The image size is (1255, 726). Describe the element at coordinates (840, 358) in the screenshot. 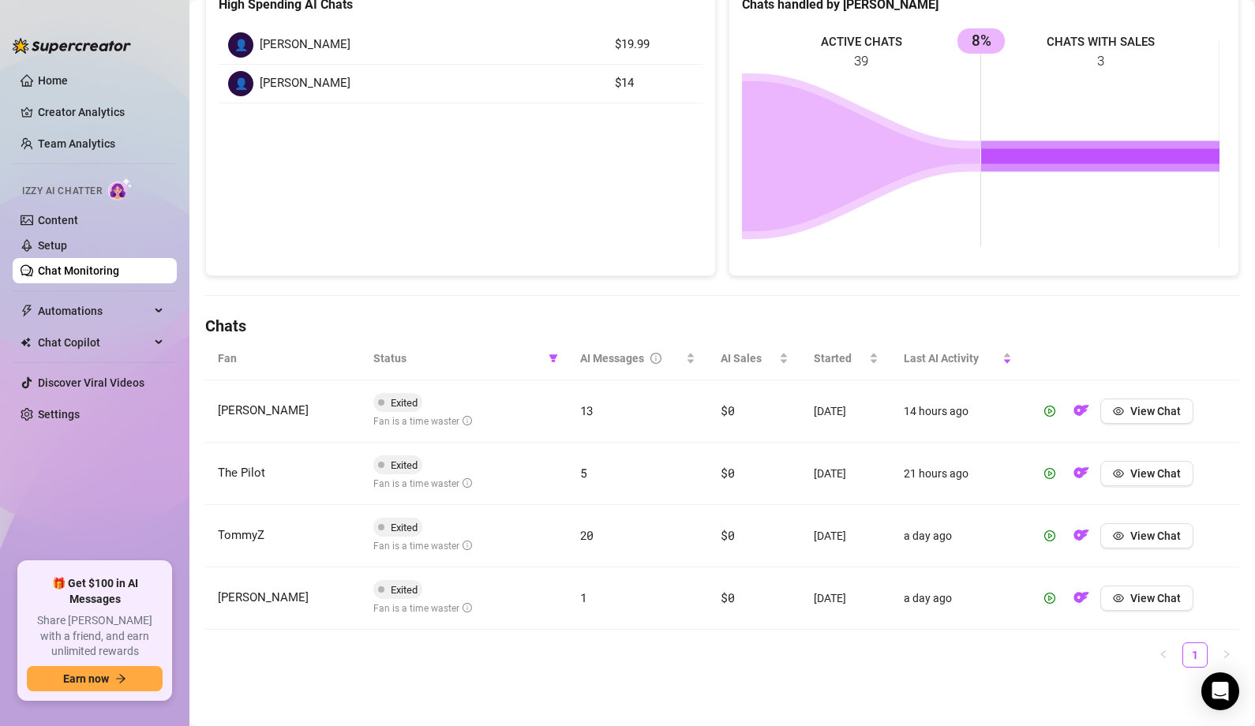

I see `span: Started` at that location.